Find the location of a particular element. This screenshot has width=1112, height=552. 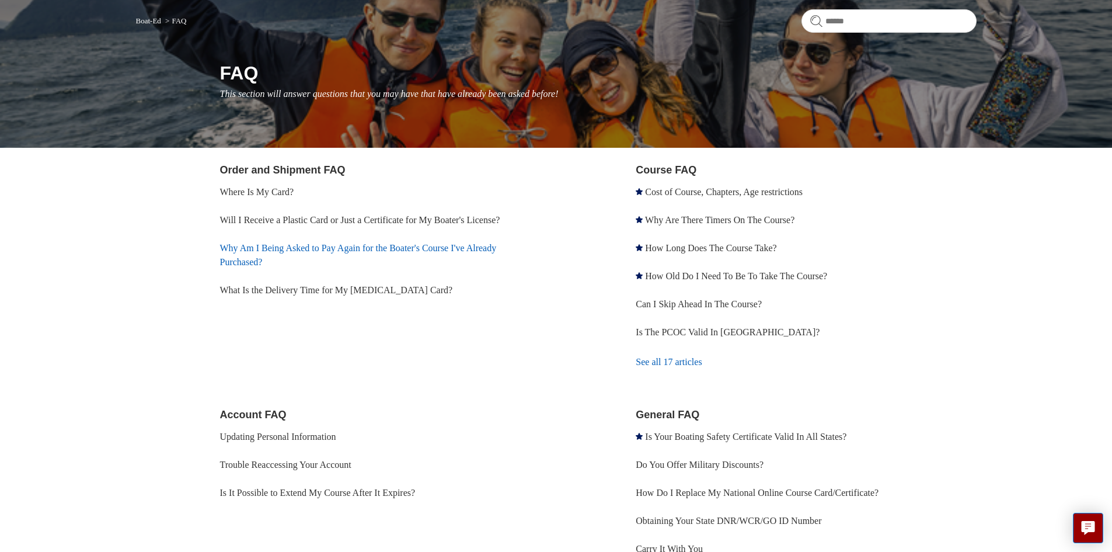

a: Do You Offer Military Discounts? is located at coordinates (700, 464).